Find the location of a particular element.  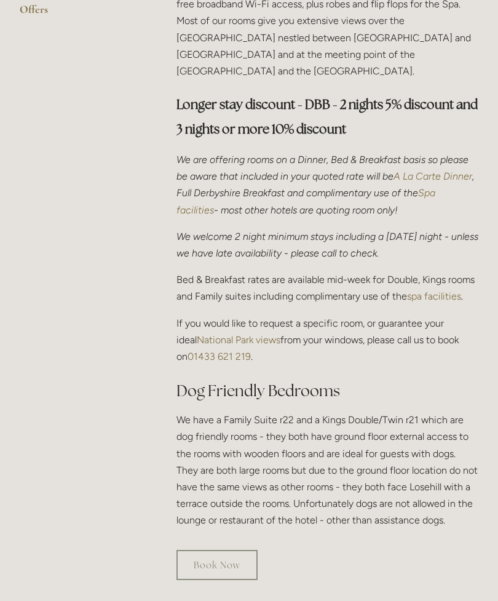

em: We are offering rooms on a Dinner, Bed & Breakfast basis so please be aware that included in your... is located at coordinates (323, 168).